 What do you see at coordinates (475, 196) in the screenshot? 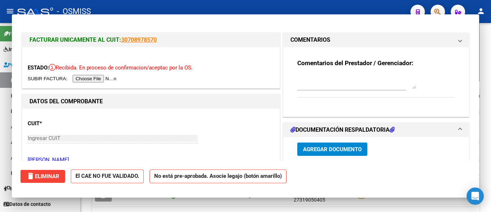
I see `div: Open Intercom Messenger` at bounding box center [475, 196].